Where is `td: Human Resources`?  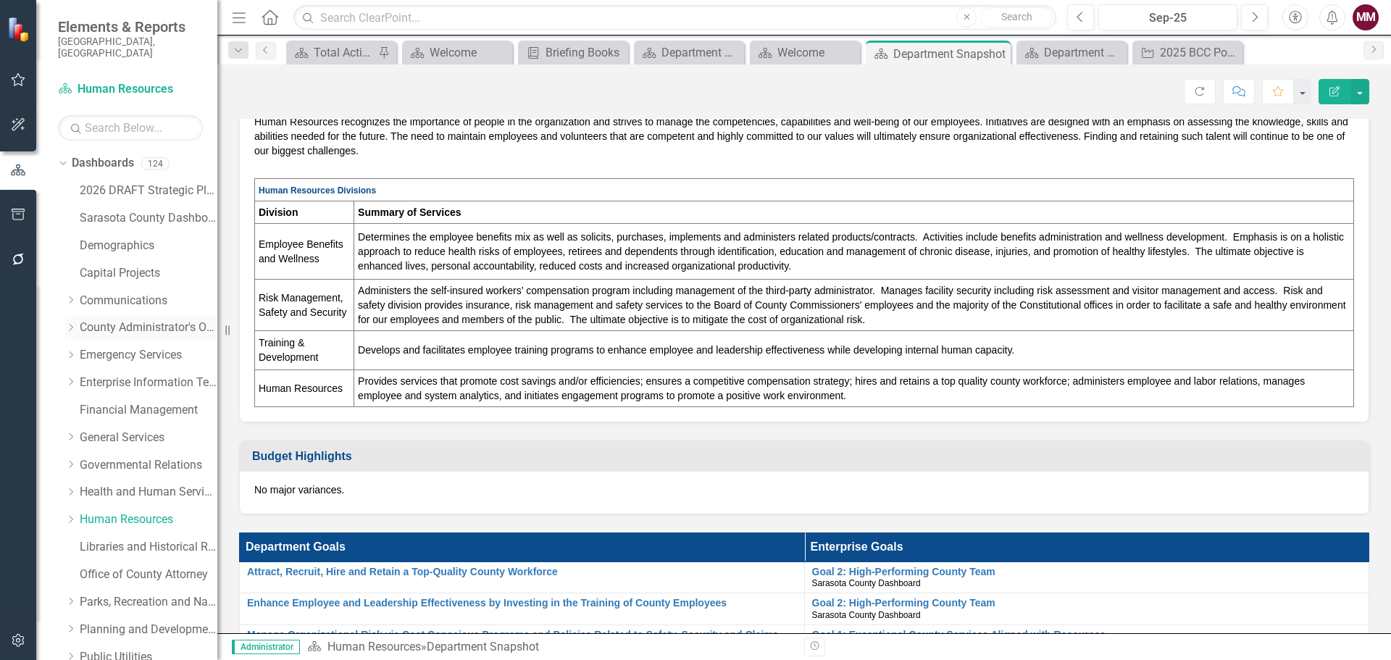 td: Human Resources is located at coordinates (304, 388).